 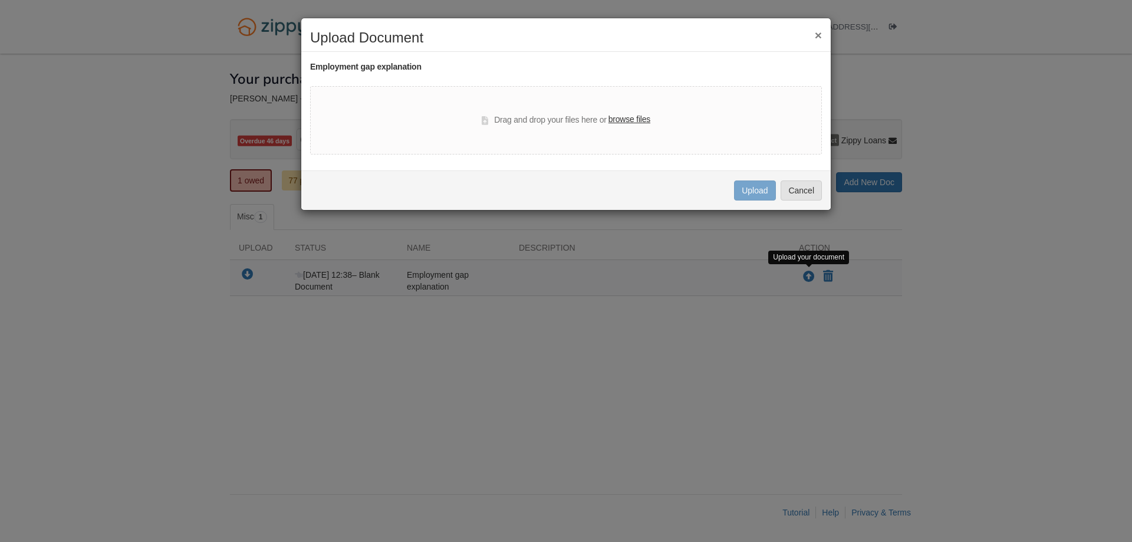 What do you see at coordinates (808, 257) in the screenshot?
I see `div: Upload your document` at bounding box center [808, 257].